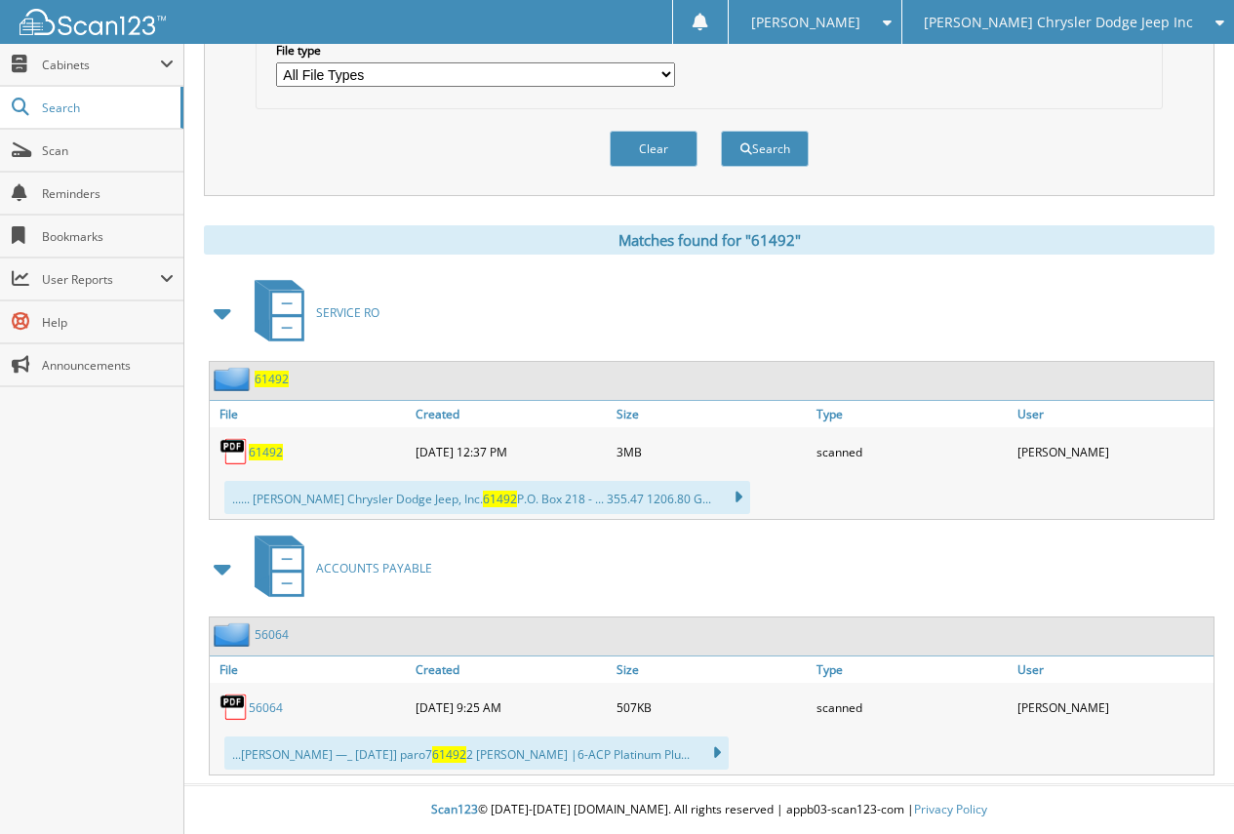 The height and width of the screenshot is (834, 1234). What do you see at coordinates (712, 452) in the screenshot?
I see `div: 3MB` at bounding box center [712, 452].